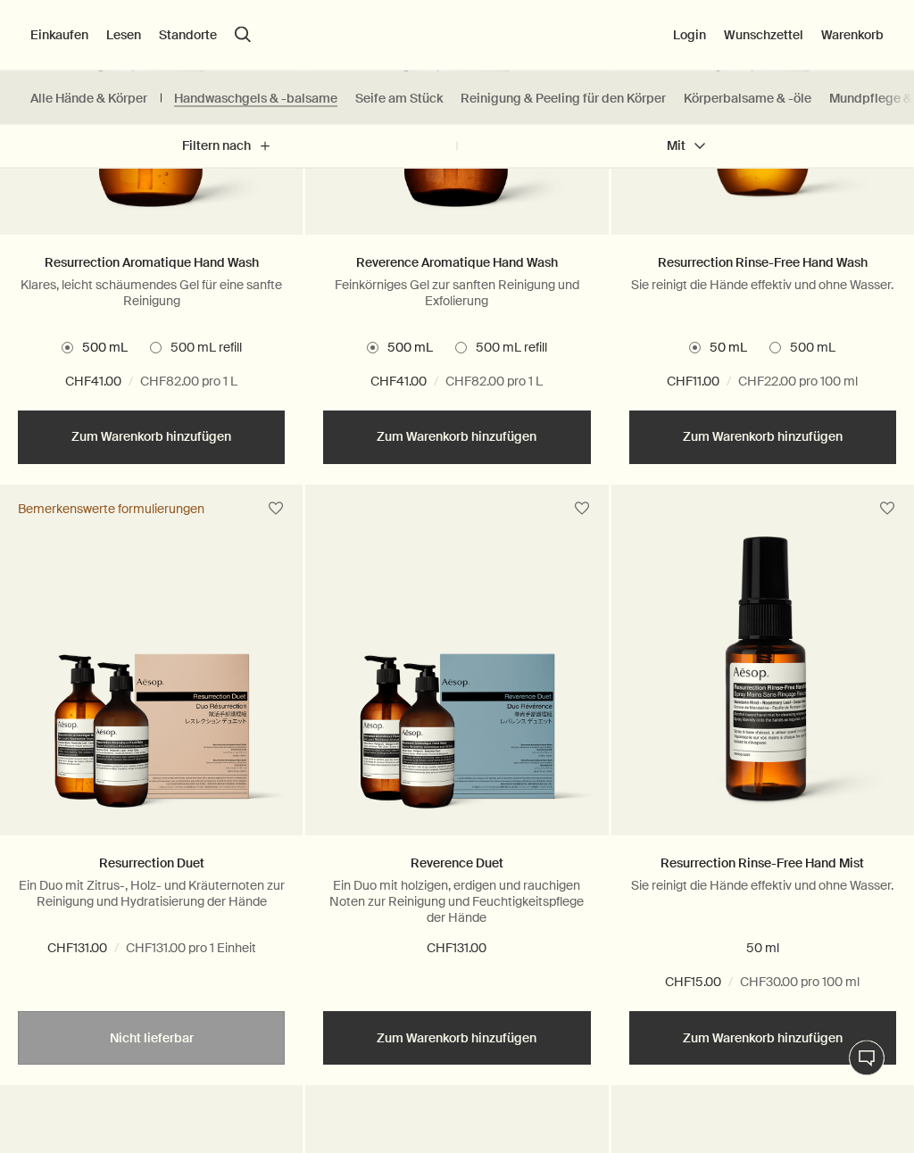  Describe the element at coordinates (800, 984) in the screenshot. I see `span: CHF30.00 pro 100 ml` at that location.